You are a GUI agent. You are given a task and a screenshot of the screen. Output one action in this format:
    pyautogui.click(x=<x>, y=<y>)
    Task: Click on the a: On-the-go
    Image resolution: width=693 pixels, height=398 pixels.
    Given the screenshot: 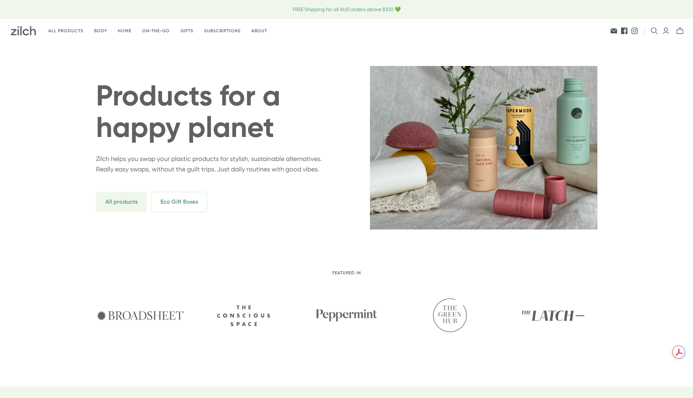 What is the action you would take?
    pyautogui.click(x=156, y=31)
    